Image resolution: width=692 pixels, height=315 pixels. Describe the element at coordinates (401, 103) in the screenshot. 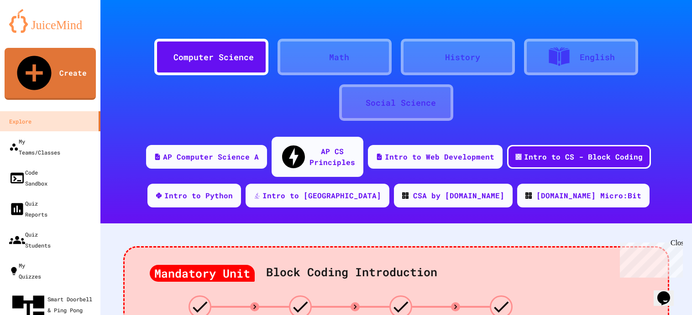

I see `div: Social Science` at that location.